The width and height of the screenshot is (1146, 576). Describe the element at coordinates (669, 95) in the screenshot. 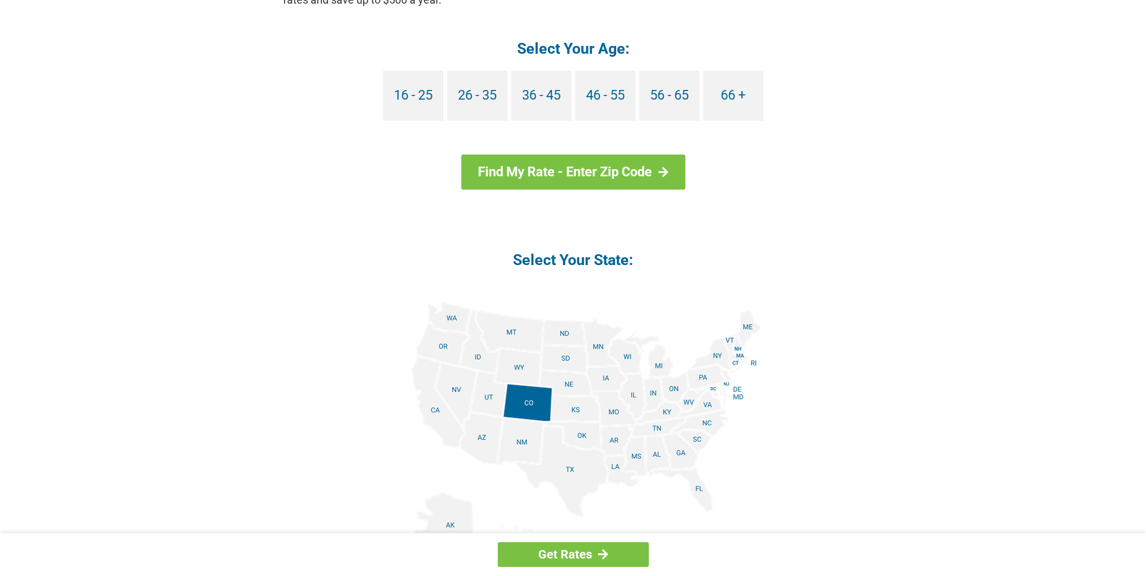

I see `a: 56 - 65` at that location.